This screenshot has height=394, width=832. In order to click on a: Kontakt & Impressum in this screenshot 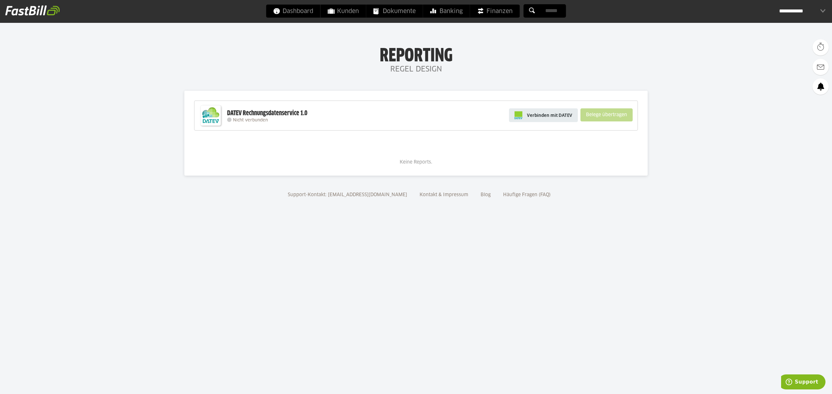, I will do `click(444, 195)`.